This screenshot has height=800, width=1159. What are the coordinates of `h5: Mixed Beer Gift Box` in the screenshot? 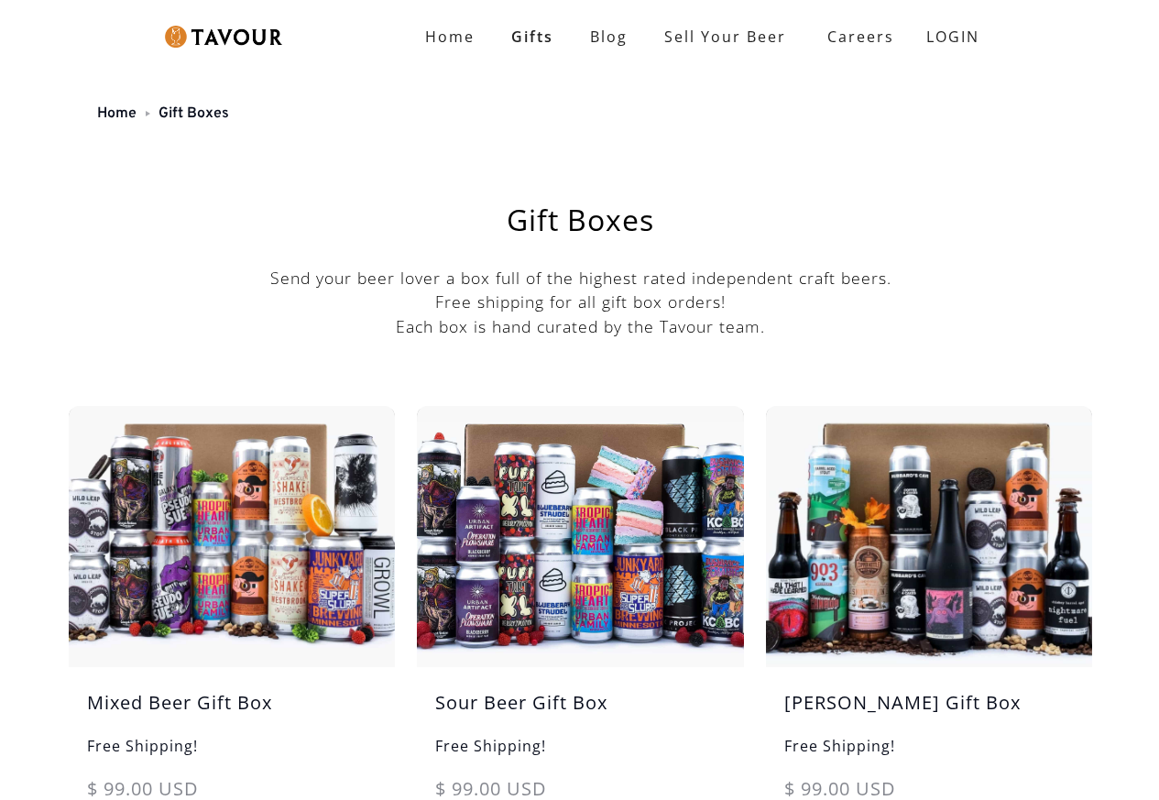 It's located at (232, 712).